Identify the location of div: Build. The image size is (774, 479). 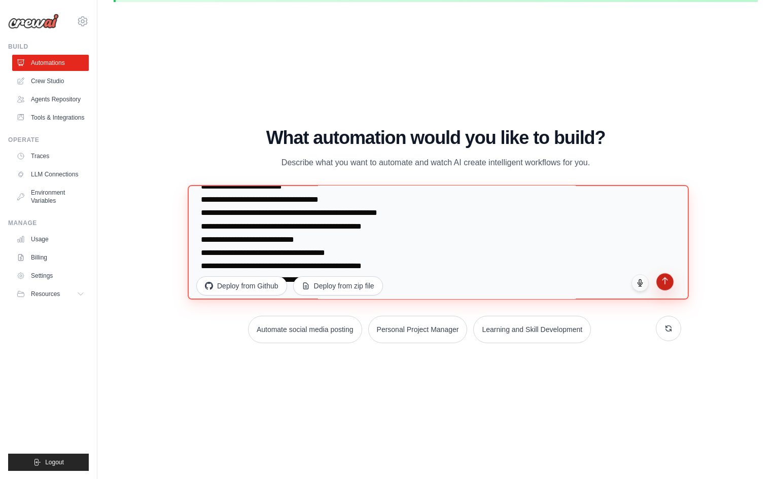
(48, 47).